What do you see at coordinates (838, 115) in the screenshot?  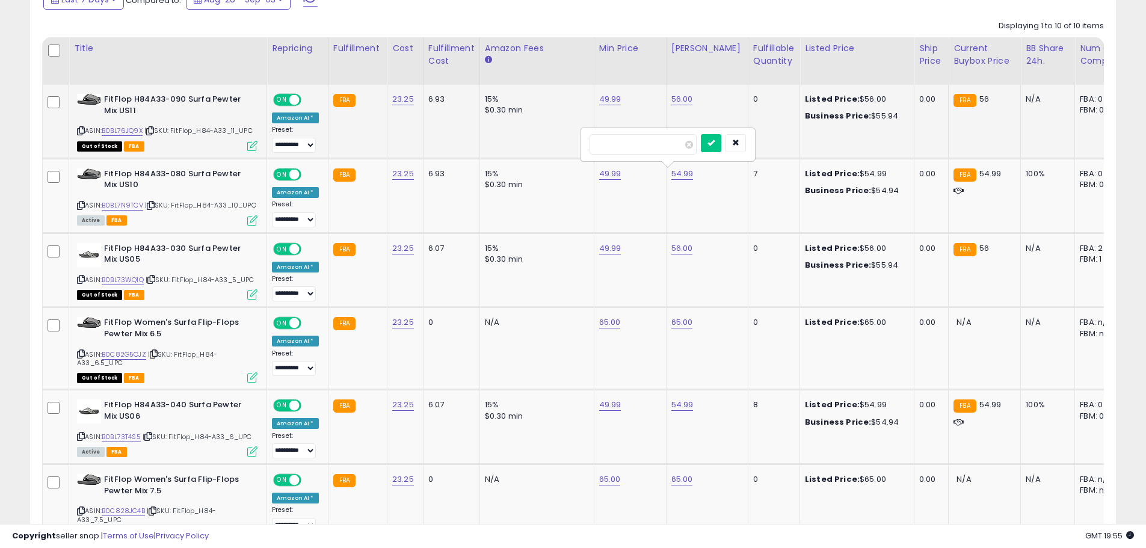 I see `b: Business Price:` at bounding box center [838, 115].